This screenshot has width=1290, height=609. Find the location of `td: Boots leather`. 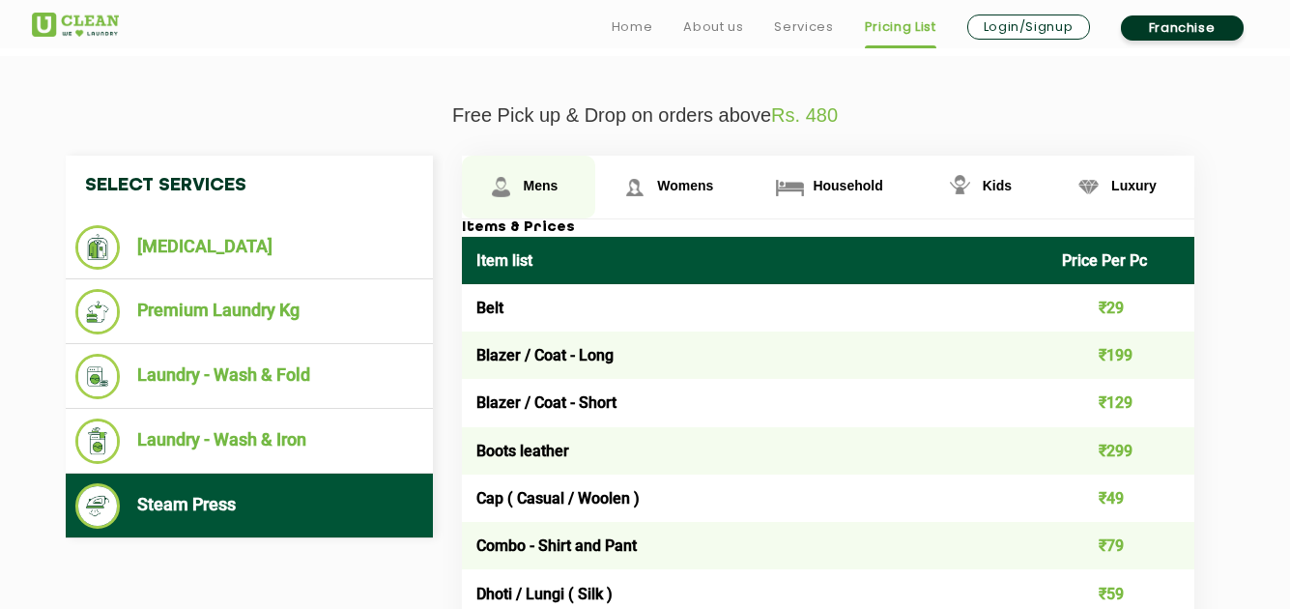

td: Boots leather is located at coordinates (755, 450).